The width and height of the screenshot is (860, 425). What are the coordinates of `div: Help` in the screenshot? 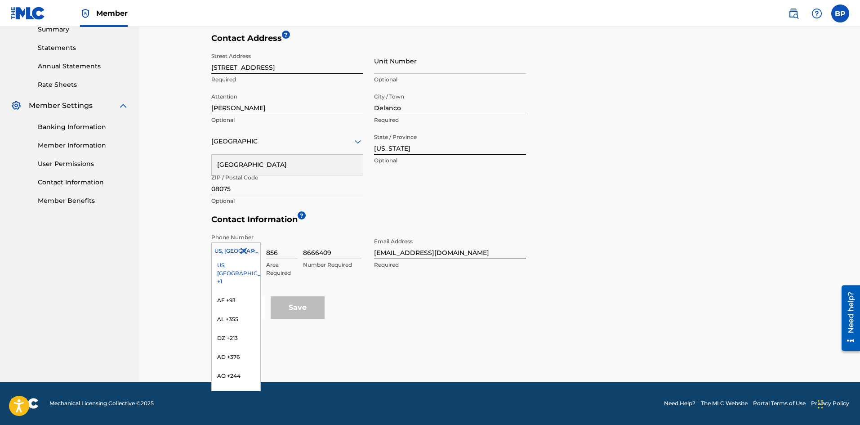 It's located at (817, 13).